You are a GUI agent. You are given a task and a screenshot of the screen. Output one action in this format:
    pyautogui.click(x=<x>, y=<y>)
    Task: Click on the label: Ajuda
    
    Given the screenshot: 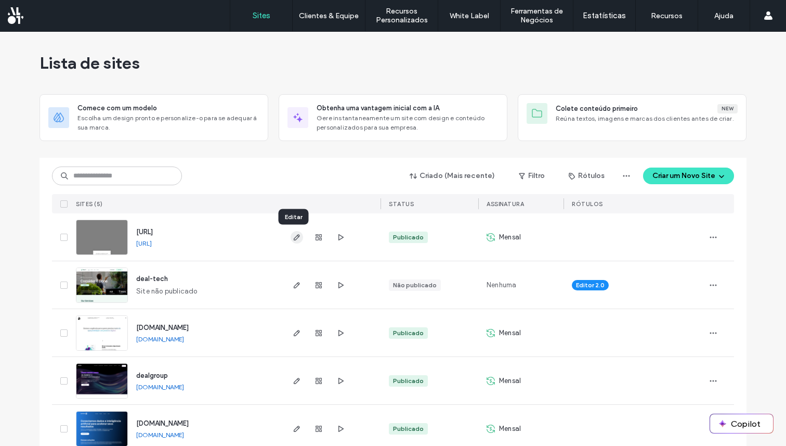 What is the action you would take?
    pyautogui.click(x=724, y=16)
    